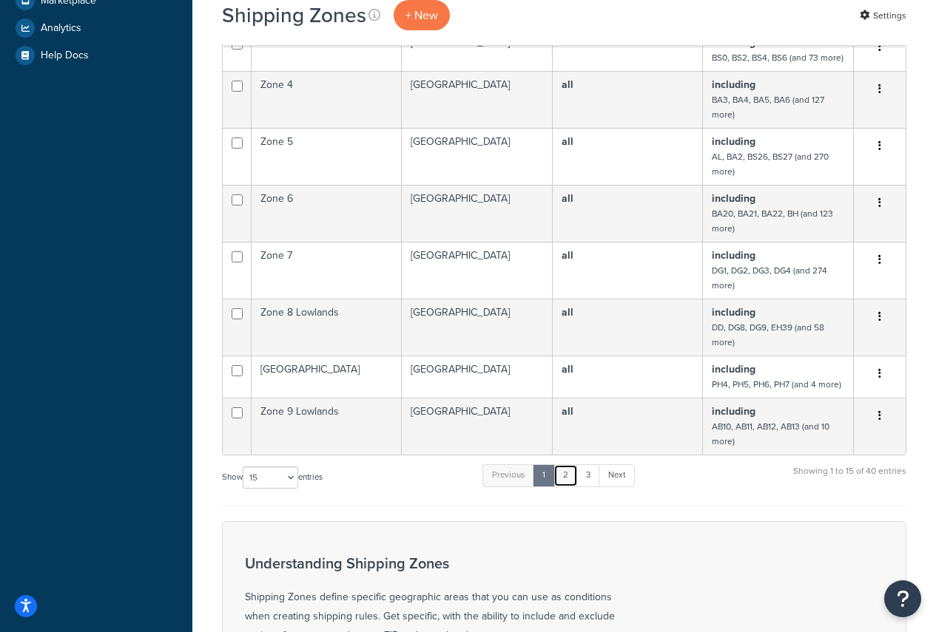 The height and width of the screenshot is (632, 936). What do you see at coordinates (768, 107) in the screenshot?
I see `small: BA3, BA4, BA5, BA6 (and 127 more)` at bounding box center [768, 107].